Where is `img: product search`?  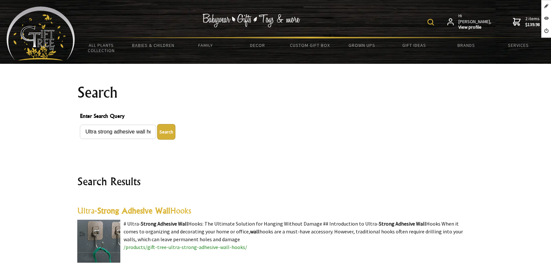
img: product search is located at coordinates (431, 22).